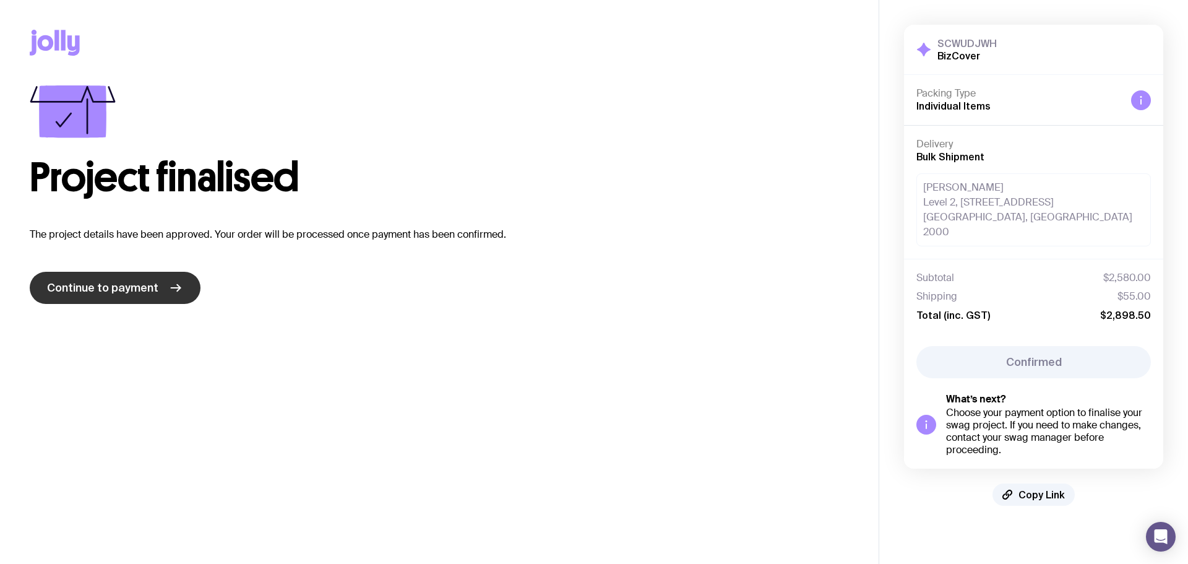  Describe the element at coordinates (439, 178) in the screenshot. I see `h1: Project finalised` at that location.